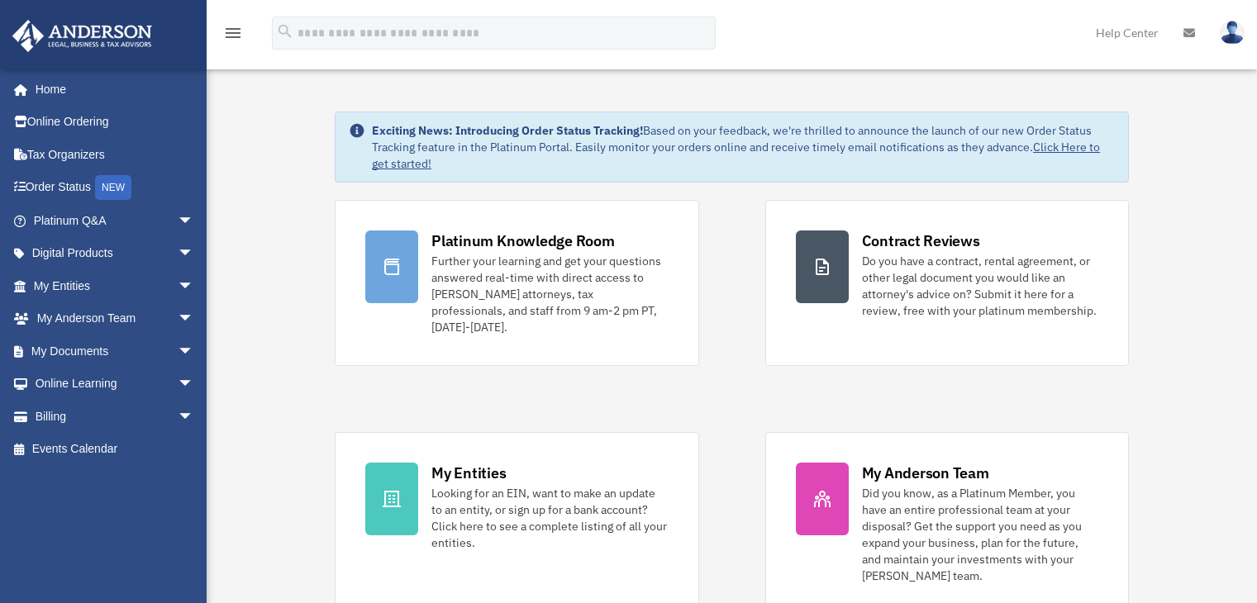 This screenshot has height=603, width=1257. Describe the element at coordinates (507, 131) in the screenshot. I see `strong: Exciting News: Introducing Order Status Tracking!` at that location.